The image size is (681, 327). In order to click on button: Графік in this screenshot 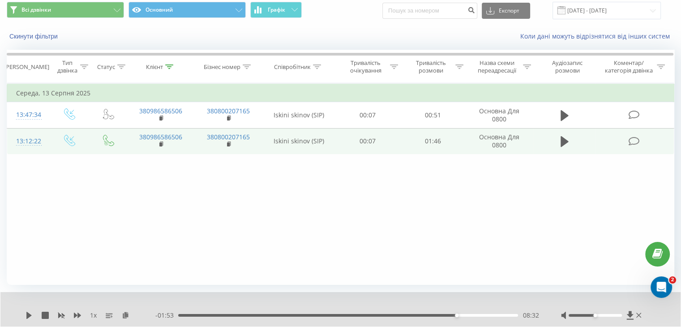, I will do `click(276, 10)`.